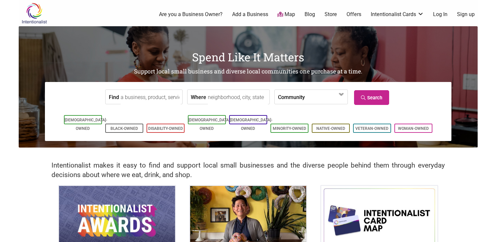 The image size is (496, 242). I want to click on a: Native-Owned, so click(331, 128).